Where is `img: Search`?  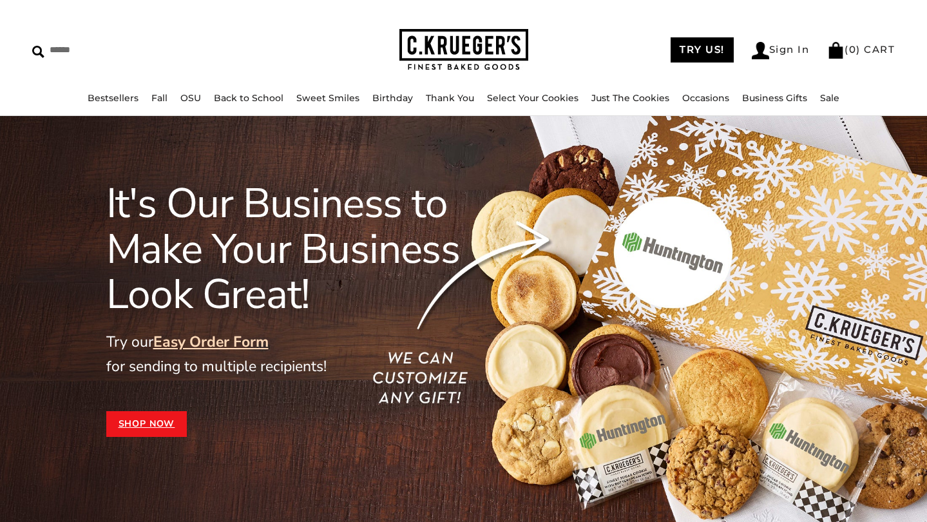 img: Search is located at coordinates (38, 52).